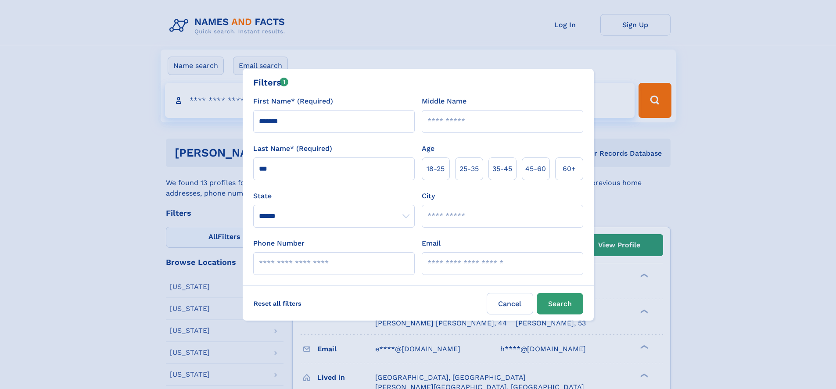 This screenshot has height=389, width=836. What do you see at coordinates (444, 101) in the screenshot?
I see `label: Middle Name` at bounding box center [444, 101].